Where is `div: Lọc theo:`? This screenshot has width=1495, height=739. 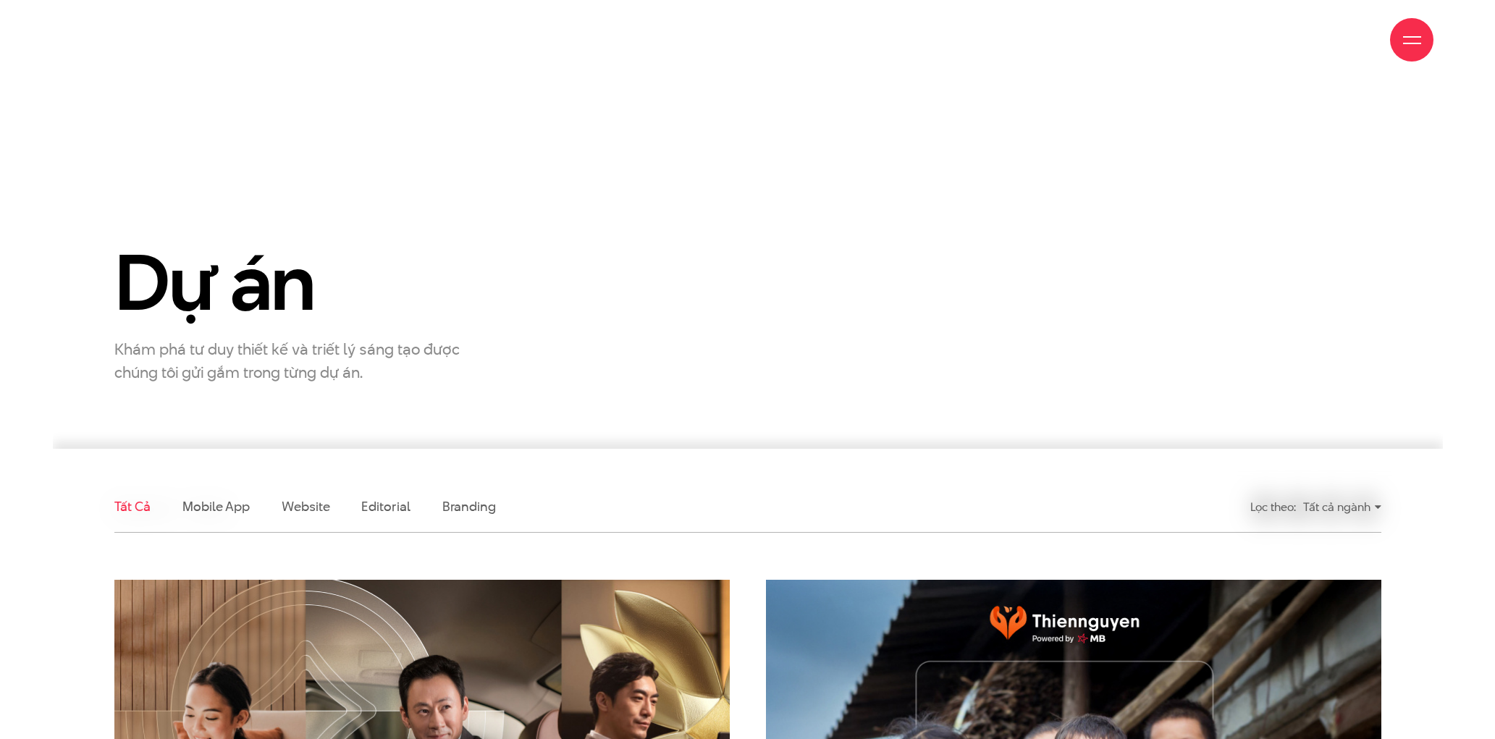
div: Lọc theo: is located at coordinates (1273, 507).